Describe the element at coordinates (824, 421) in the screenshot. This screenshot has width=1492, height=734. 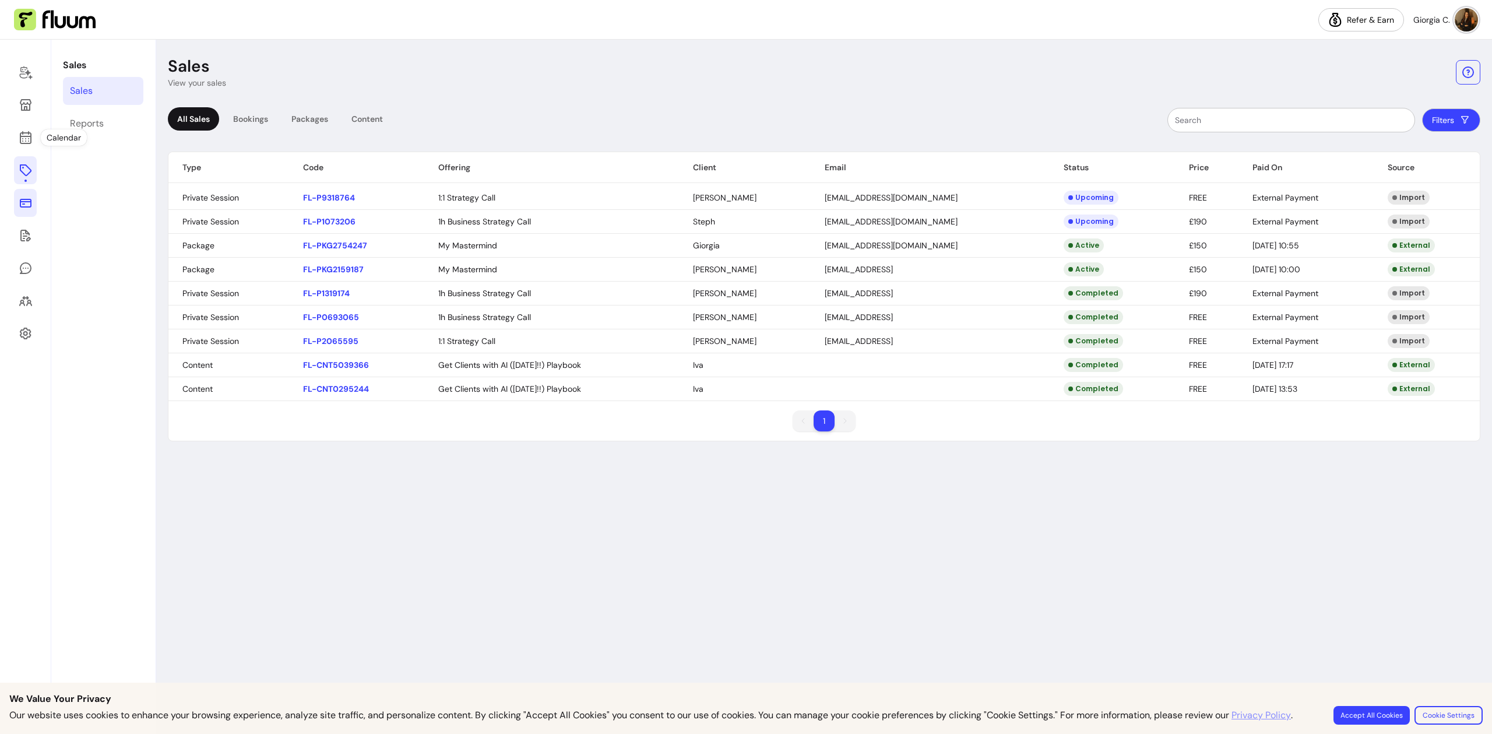
I see `li: pagination item 1 active` at that location.